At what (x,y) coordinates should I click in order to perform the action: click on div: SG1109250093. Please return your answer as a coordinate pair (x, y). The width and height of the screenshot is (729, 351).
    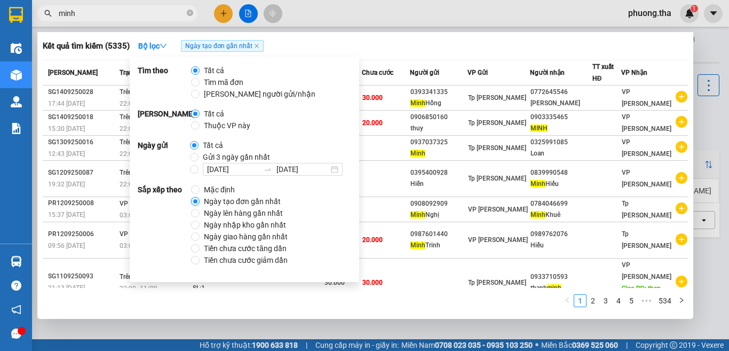
    Looking at the image, I should click on (82, 276).